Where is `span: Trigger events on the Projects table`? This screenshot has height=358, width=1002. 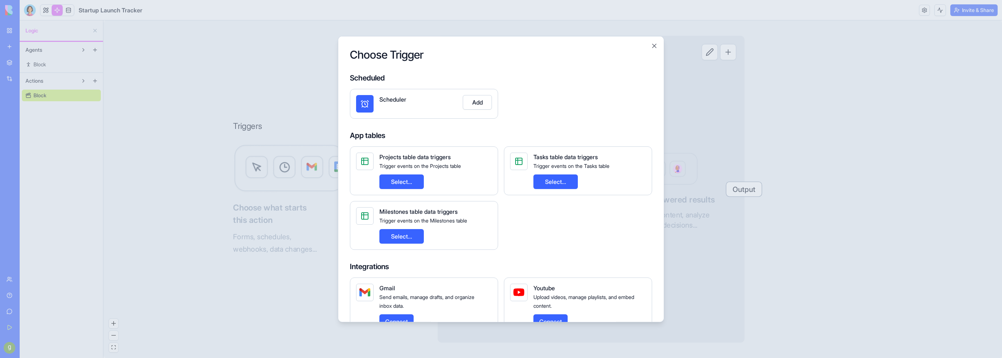
span: Trigger events on the Projects table is located at coordinates (420, 165).